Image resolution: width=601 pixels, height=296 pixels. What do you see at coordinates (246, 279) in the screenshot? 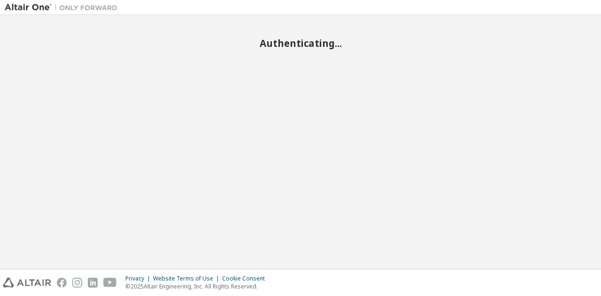
I see `div: Cookie Consent` at bounding box center [246, 279].